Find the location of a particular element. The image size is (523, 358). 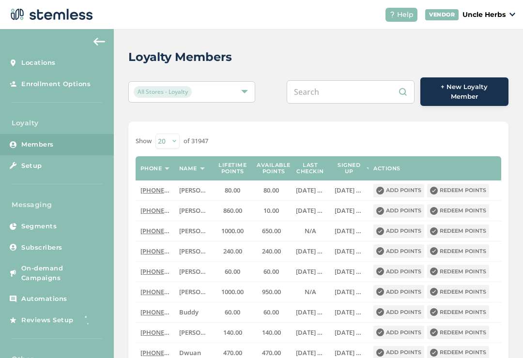

label: (847) 814-8468 is located at coordinates (155, 272).